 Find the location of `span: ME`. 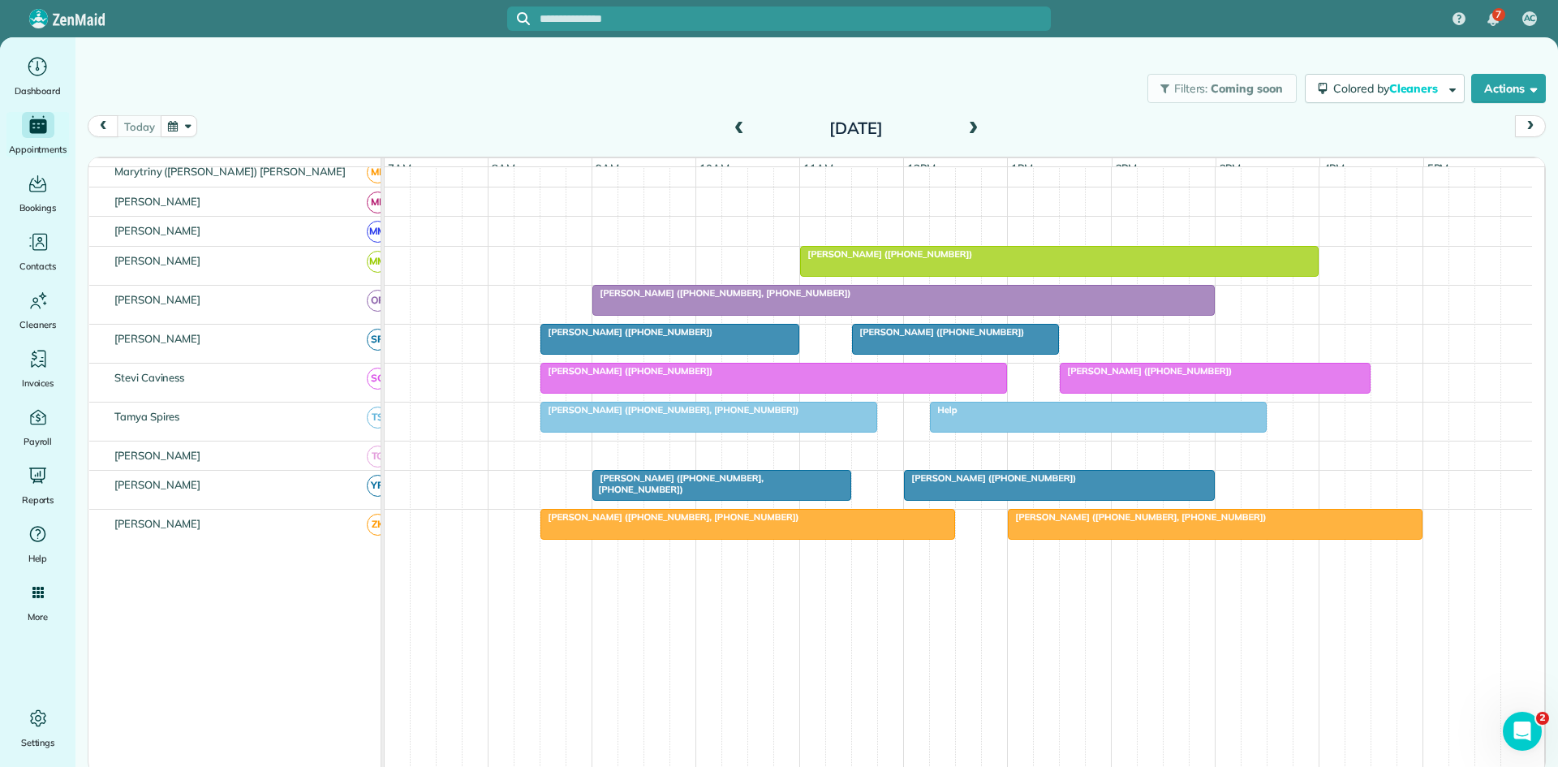

span: ME is located at coordinates (377, 172).